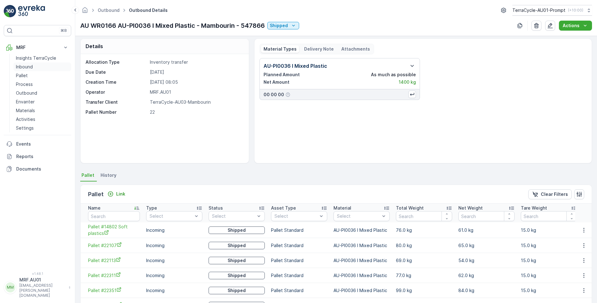 This screenshot has height=303, width=597. What do you see at coordinates (64, 31) in the screenshot?
I see `p: ⌘B` at bounding box center [64, 31].